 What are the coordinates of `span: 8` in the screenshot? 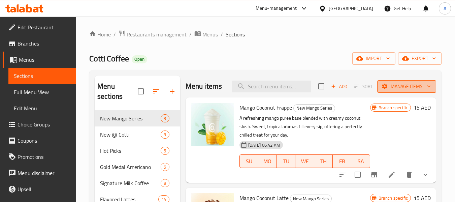 It's located at (165, 183).